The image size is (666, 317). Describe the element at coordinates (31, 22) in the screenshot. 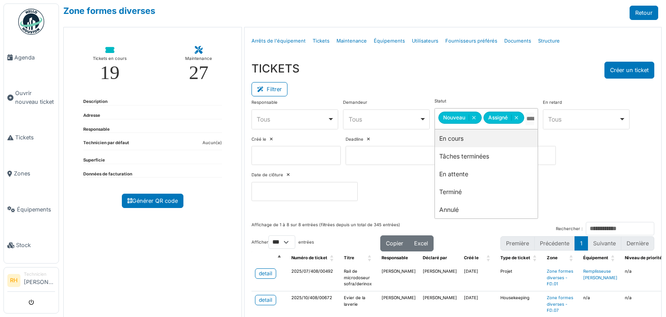

I see `img: Badge_color-CXgf-gQk.svg` at that location.